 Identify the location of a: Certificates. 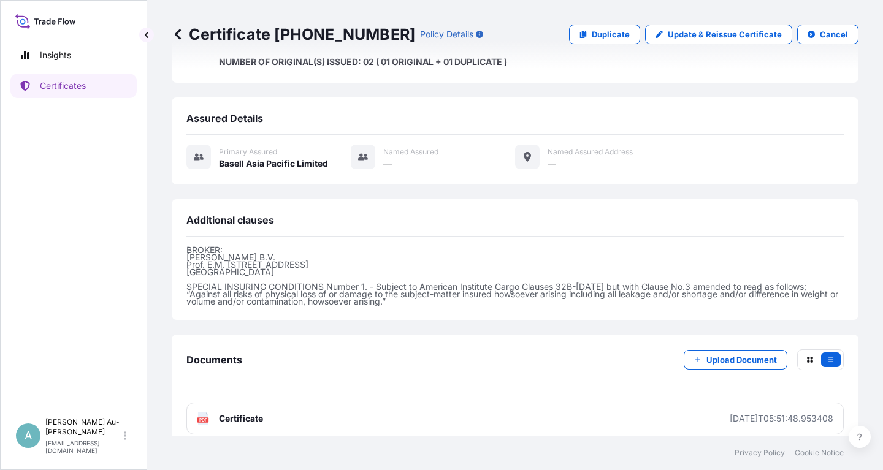
(74, 86).